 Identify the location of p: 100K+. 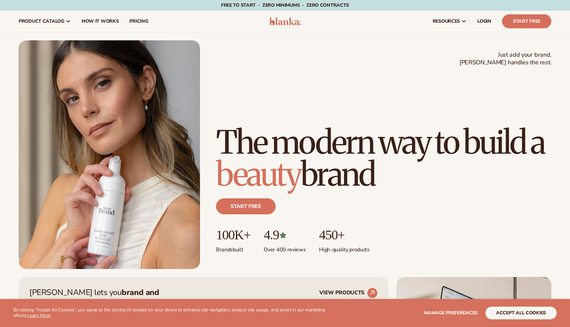
(233, 235).